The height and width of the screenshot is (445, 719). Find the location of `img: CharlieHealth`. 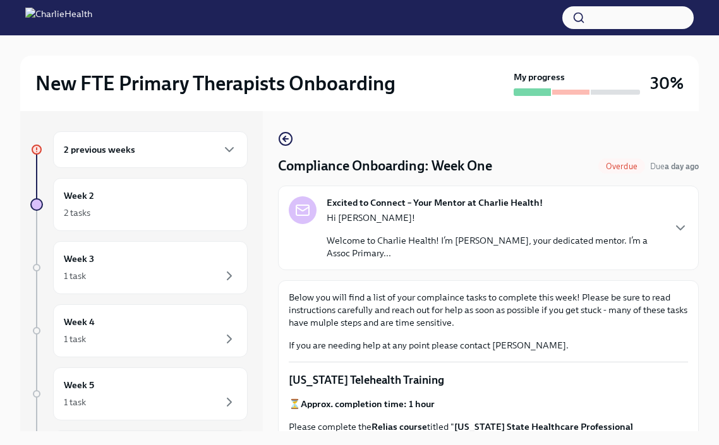

img: CharlieHealth is located at coordinates (59, 18).